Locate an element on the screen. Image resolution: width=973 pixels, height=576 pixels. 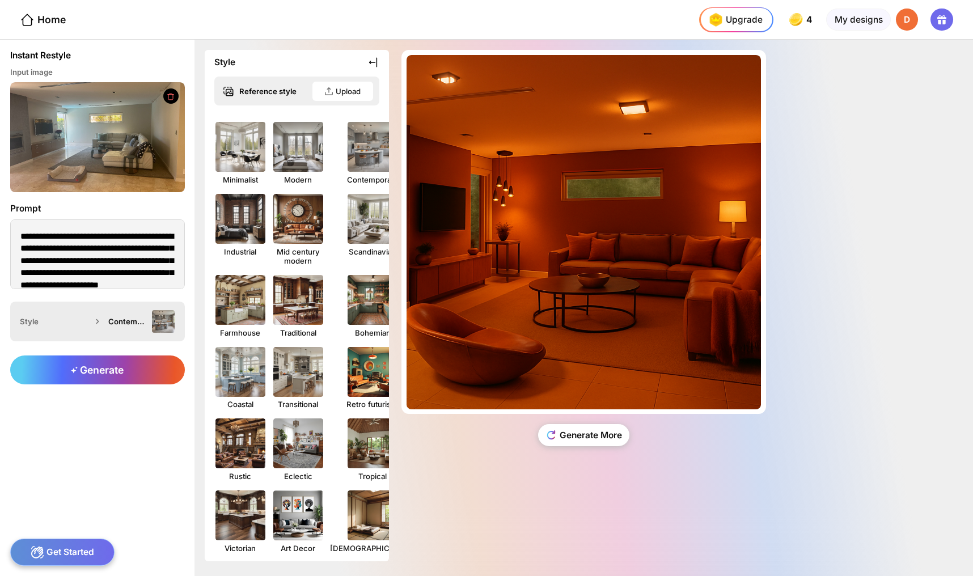
div: Transitional is located at coordinates (298, 404).